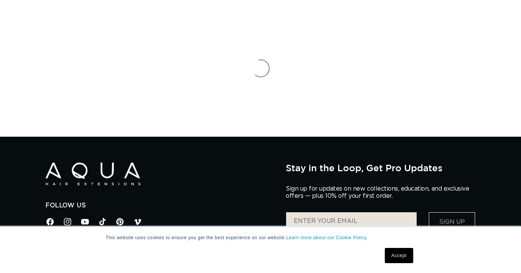  Describe the element at coordinates (93, 174) in the screenshot. I see `img: Aqua Hair Extensions` at that location.